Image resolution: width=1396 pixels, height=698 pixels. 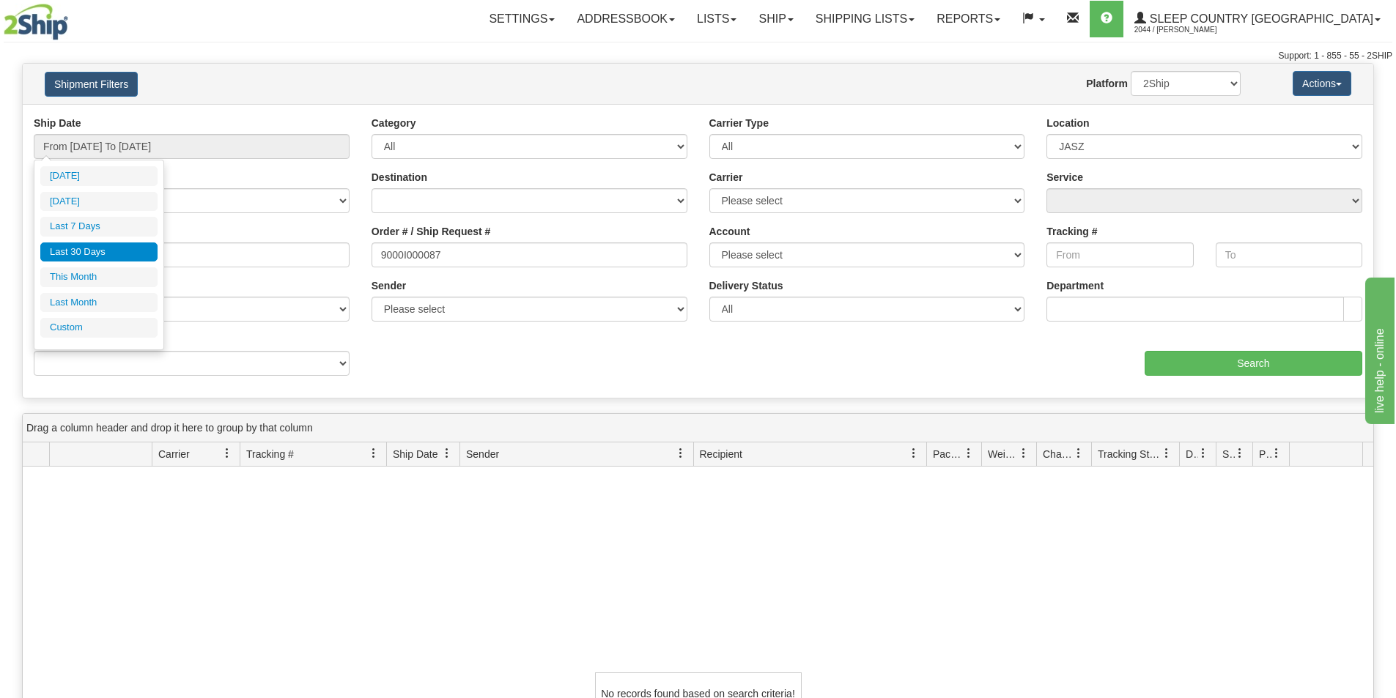 I want to click on label: Location, so click(x=1067, y=123).